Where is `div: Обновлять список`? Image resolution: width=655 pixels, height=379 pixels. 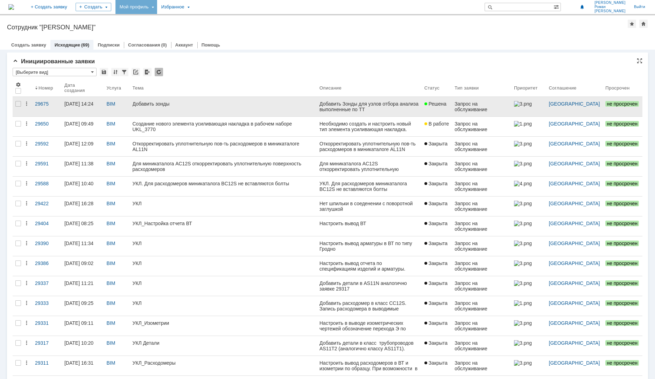
div: Обновлять список is located at coordinates (159, 72).